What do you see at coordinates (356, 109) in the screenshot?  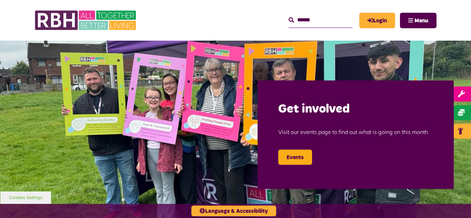 I see `h2: Get involved` at bounding box center [356, 109].